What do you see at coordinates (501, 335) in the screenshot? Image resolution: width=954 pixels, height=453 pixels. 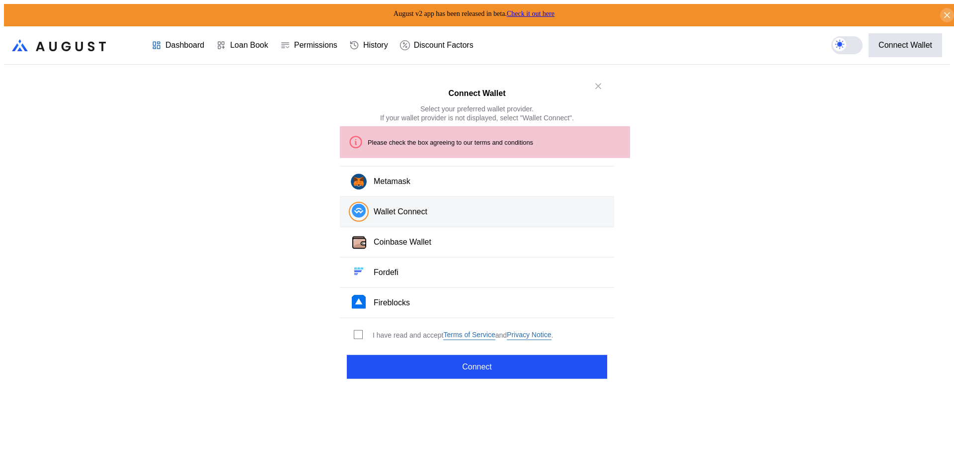 I see `span: and` at bounding box center [501, 335].